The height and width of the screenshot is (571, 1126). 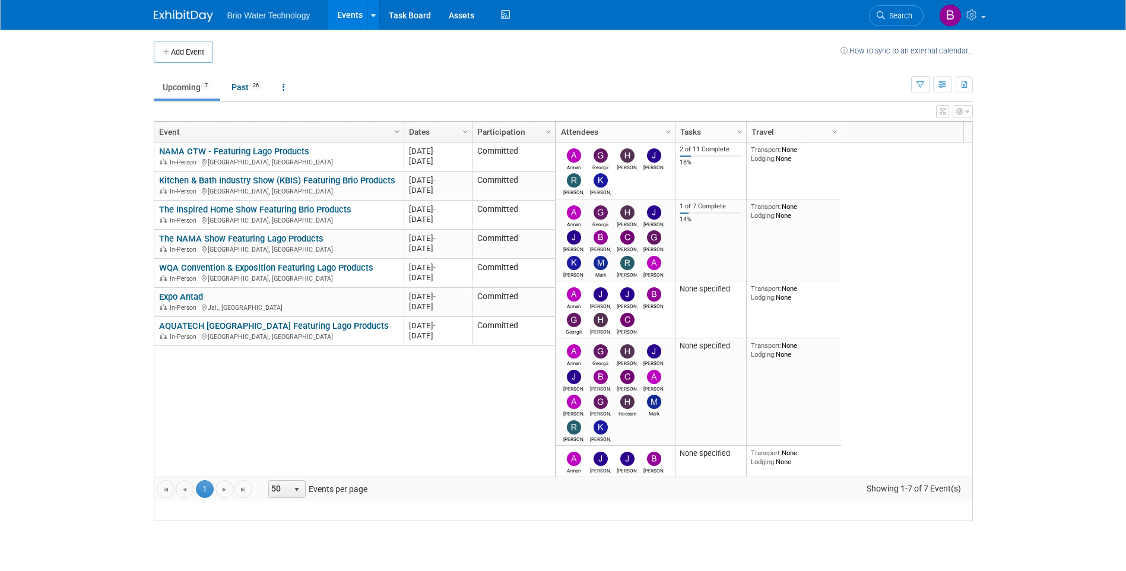 I want to click on div: None specified, so click(x=710, y=289).